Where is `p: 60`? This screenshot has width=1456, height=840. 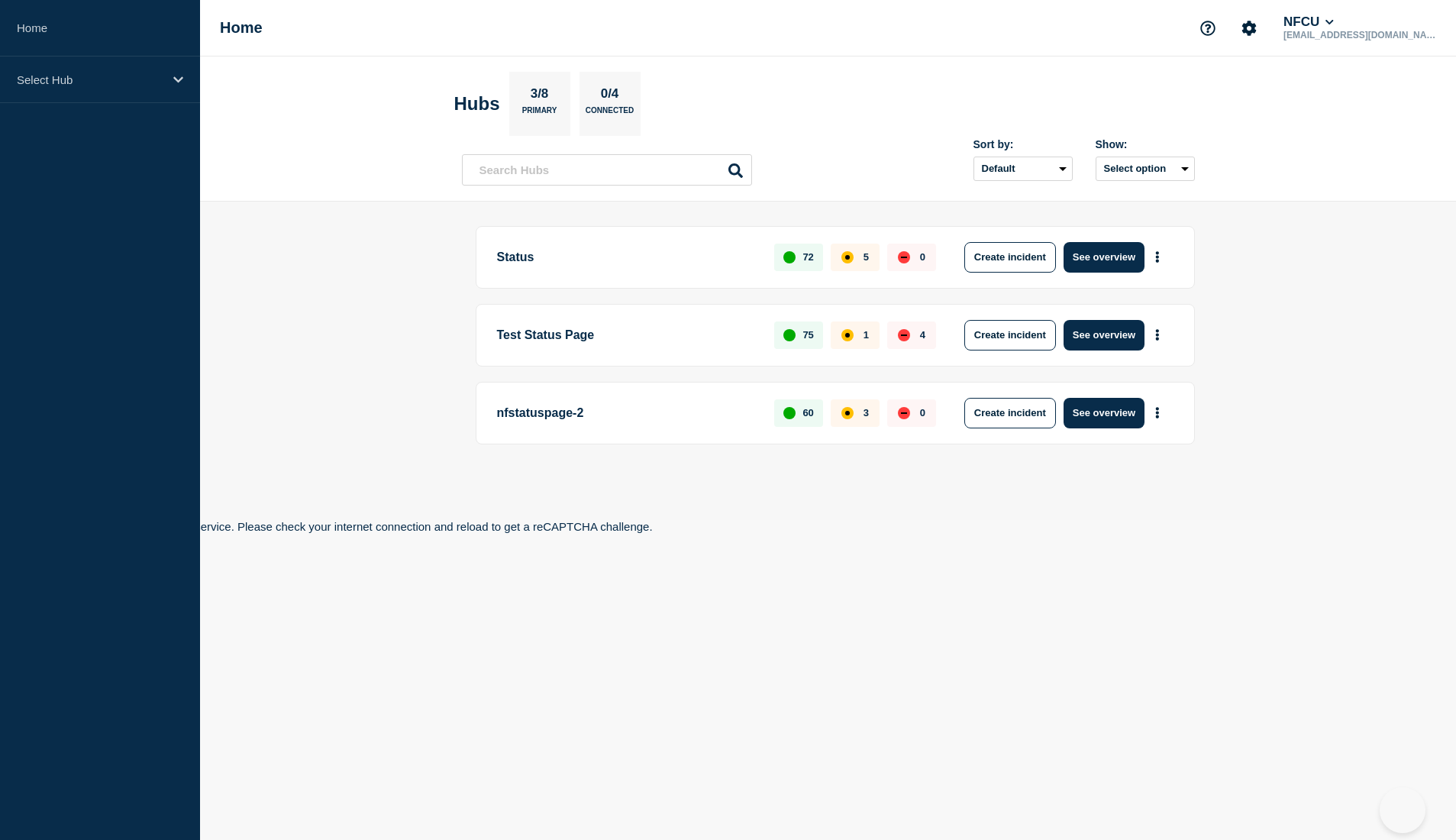 p: 60 is located at coordinates (808, 412).